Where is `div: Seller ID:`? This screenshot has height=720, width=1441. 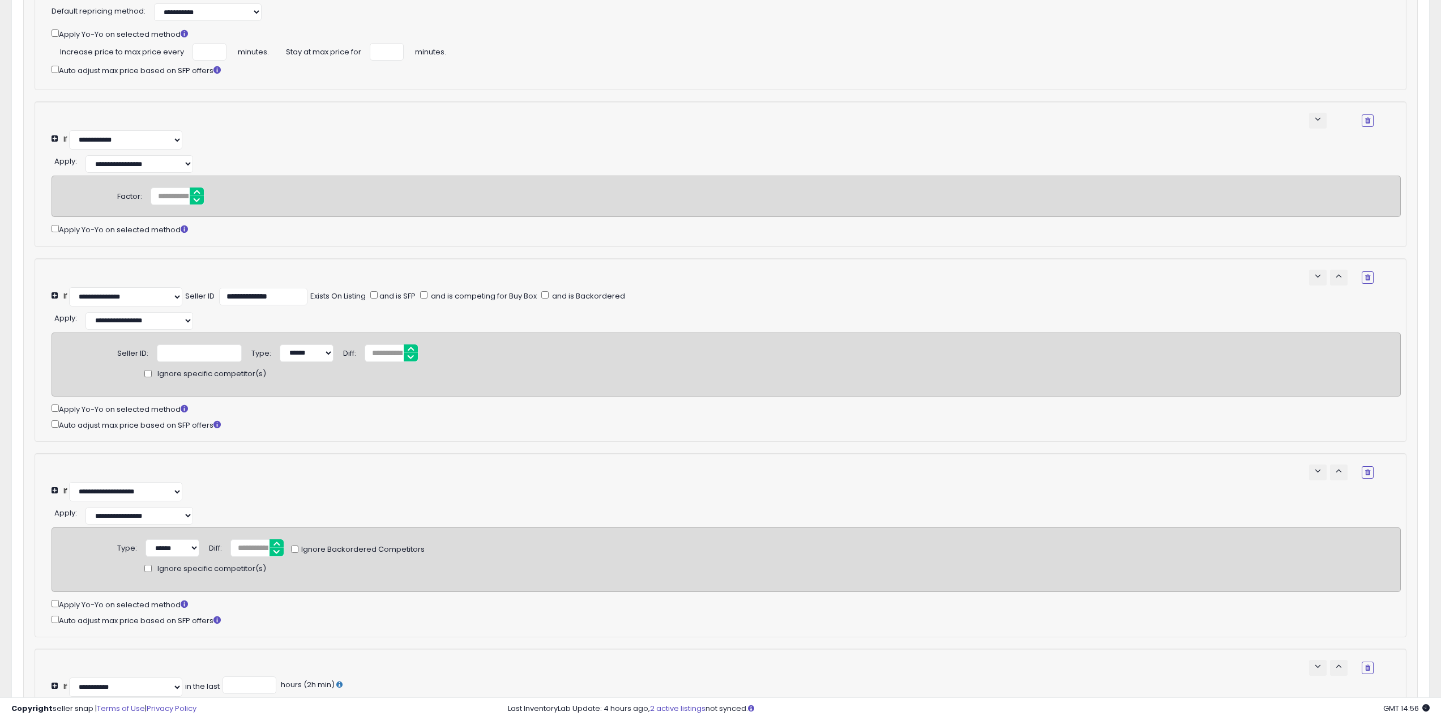 div: Seller ID: is located at coordinates (133, 352).